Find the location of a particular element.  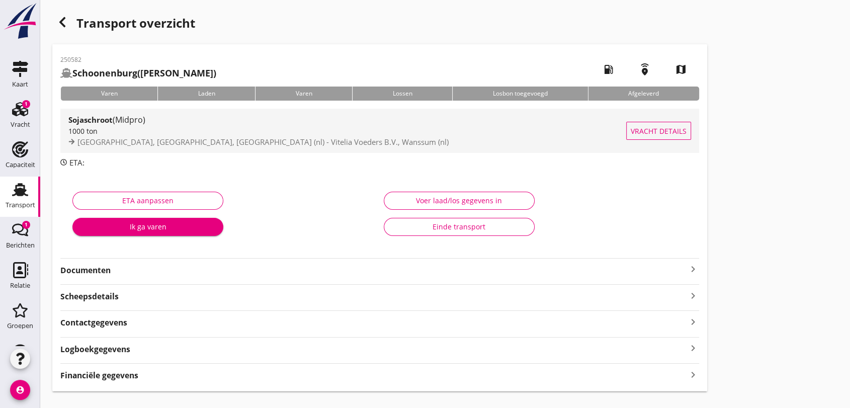

button: Voer laad/los gegevens in is located at coordinates (459, 201).